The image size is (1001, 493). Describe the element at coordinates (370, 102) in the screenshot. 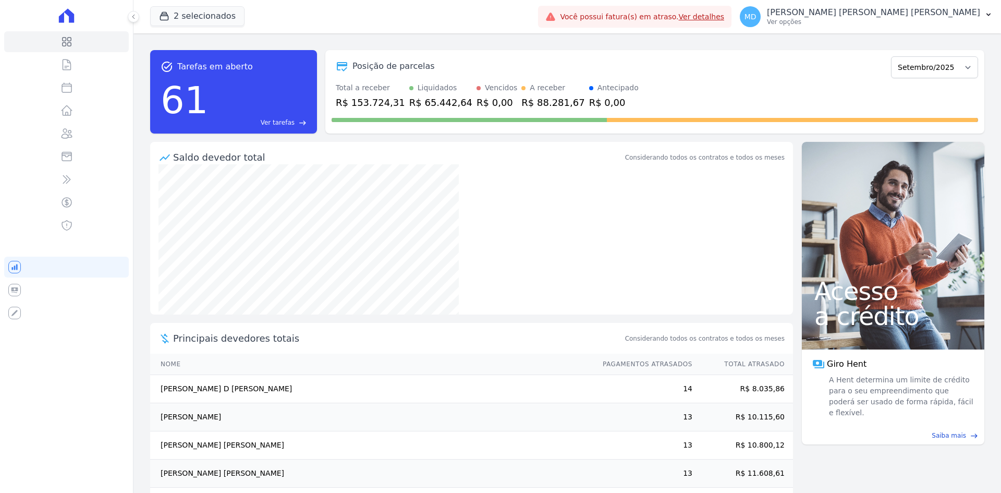

I see `div: R$ 153.724,31` at that location.